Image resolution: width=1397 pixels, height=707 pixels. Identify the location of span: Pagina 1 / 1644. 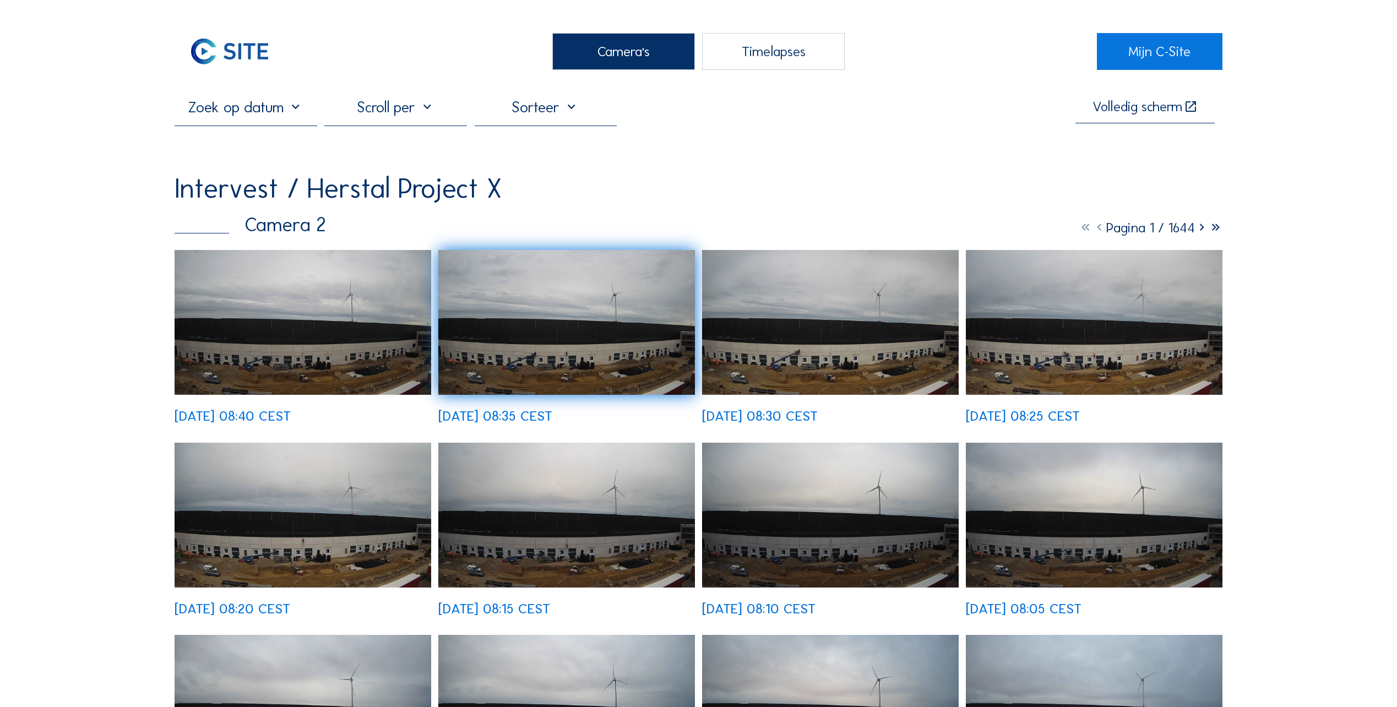
(1150, 227).